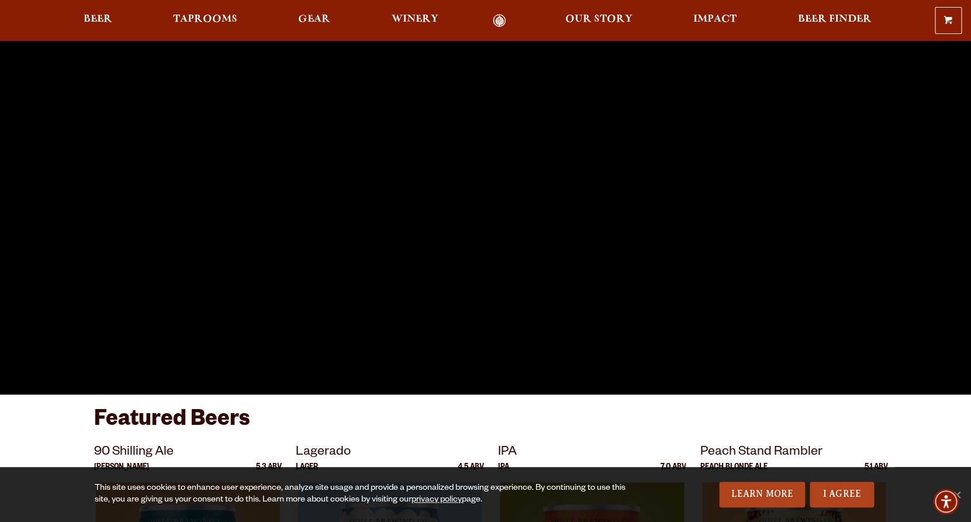 The width and height of the screenshot is (971, 522). Describe the element at coordinates (437, 500) in the screenshot. I see `a: privacy policy` at that location.